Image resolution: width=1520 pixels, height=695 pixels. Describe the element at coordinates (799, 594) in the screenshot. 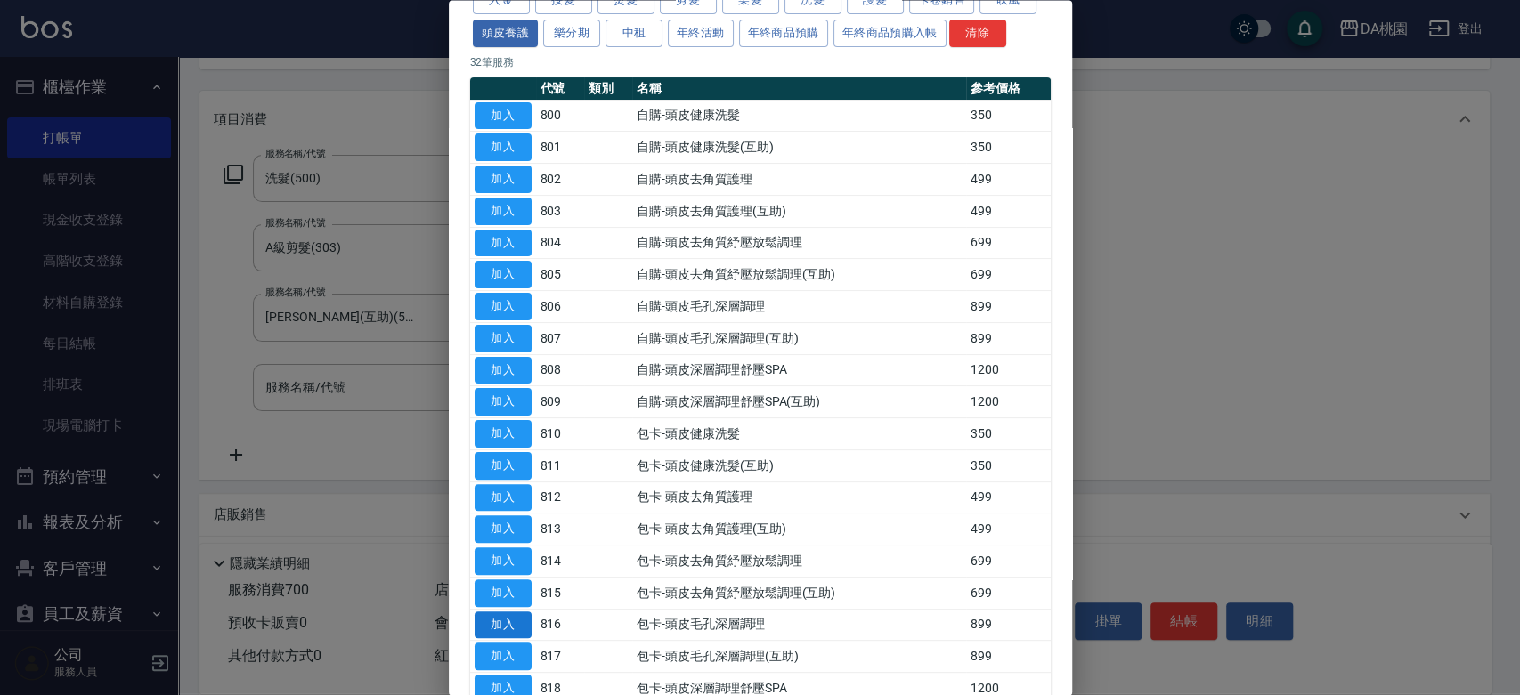

I see `td: 包卡-頭皮去角質紓壓放鬆調理(互助)` at that location.